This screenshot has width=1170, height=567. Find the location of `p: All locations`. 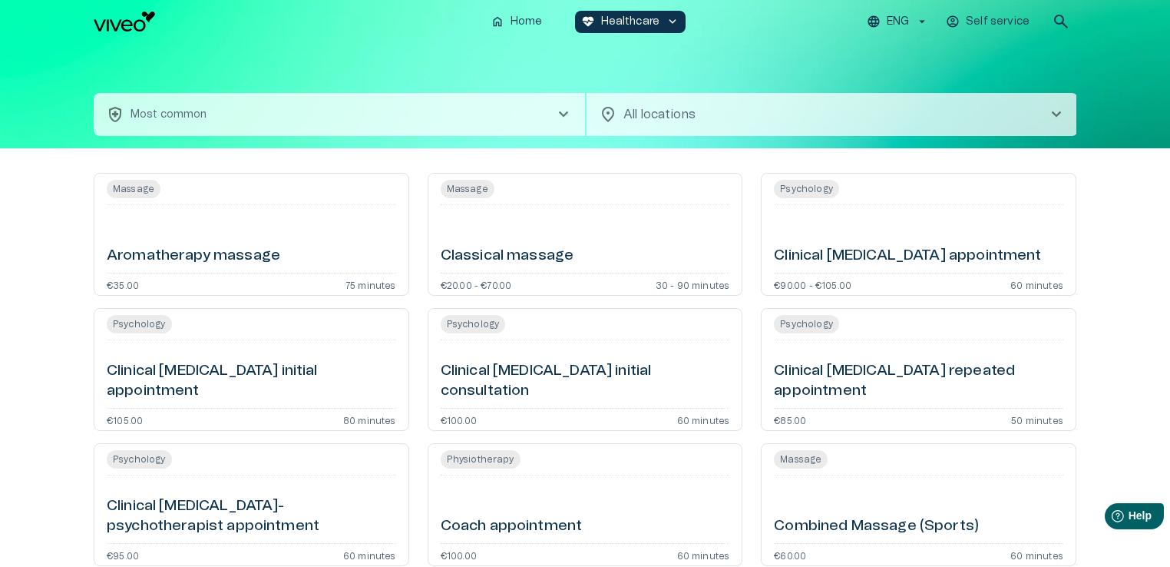

p: All locations is located at coordinates (823, 114).